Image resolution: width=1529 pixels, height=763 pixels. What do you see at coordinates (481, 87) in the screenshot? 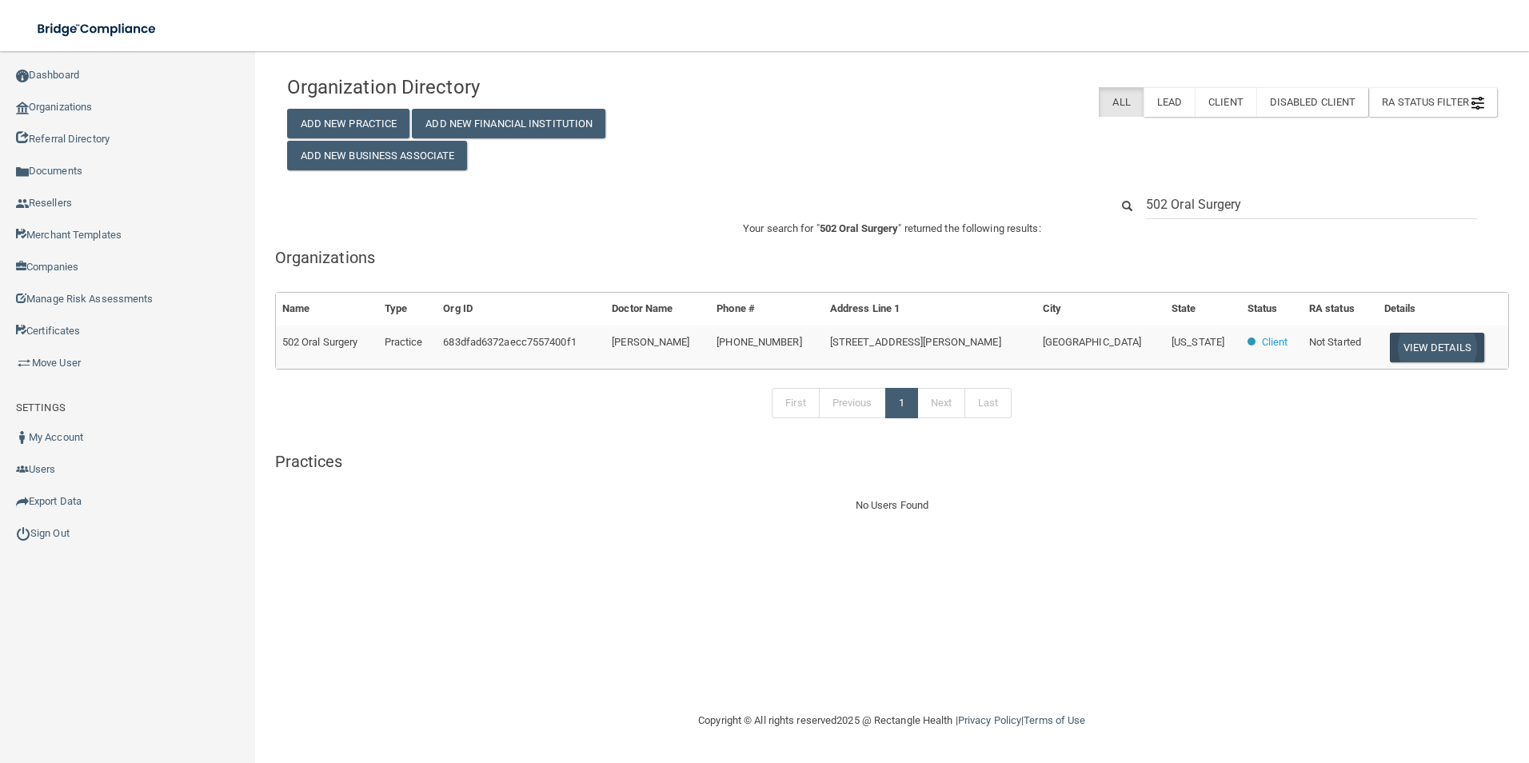
I see `h4: Organization Directory` at bounding box center [481, 87].